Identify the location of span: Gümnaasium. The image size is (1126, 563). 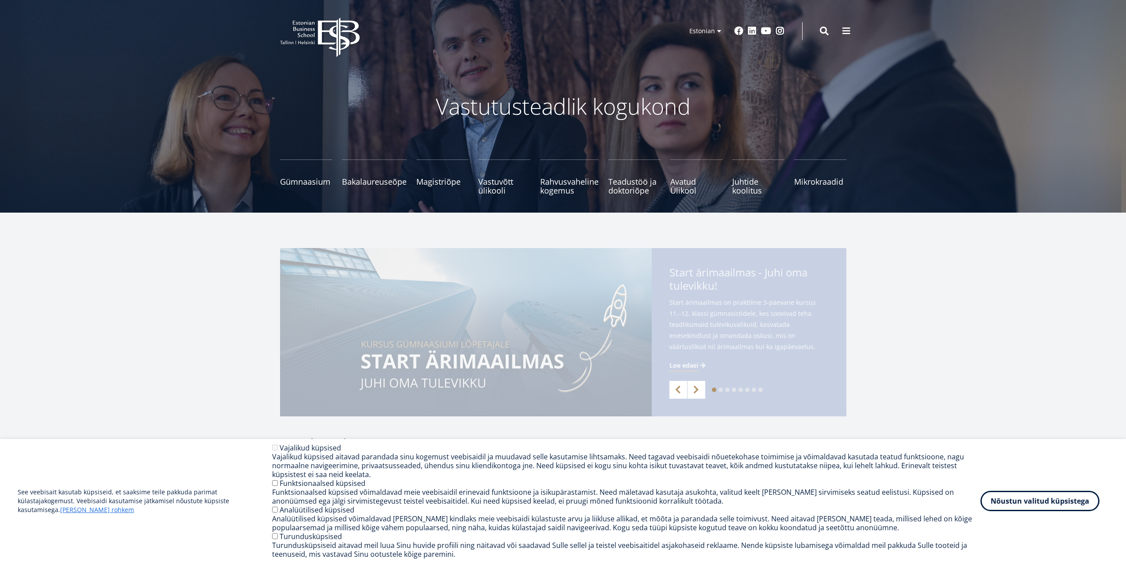
(306, 181).